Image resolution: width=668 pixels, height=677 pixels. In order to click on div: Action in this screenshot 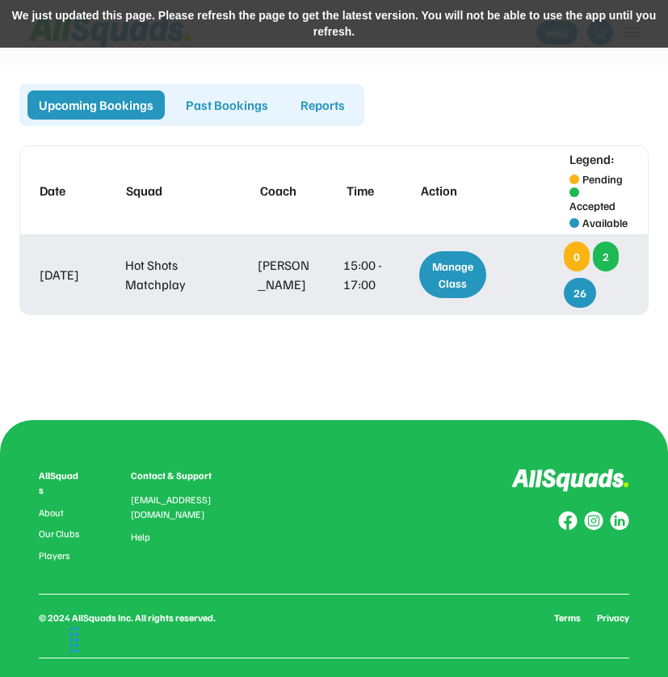, I will do `click(455, 191)`.